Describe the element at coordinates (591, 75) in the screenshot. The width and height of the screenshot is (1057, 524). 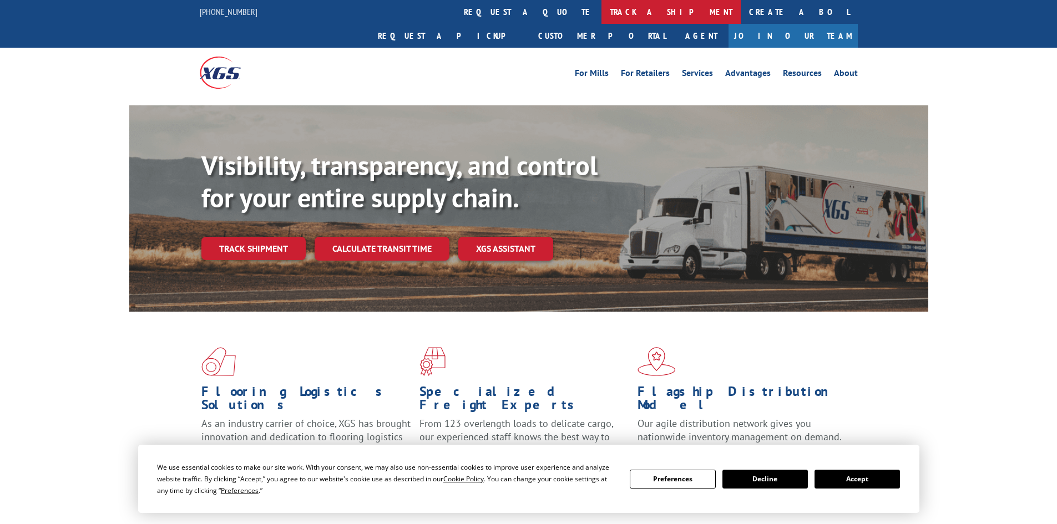
I see `a: For Mills` at that location.